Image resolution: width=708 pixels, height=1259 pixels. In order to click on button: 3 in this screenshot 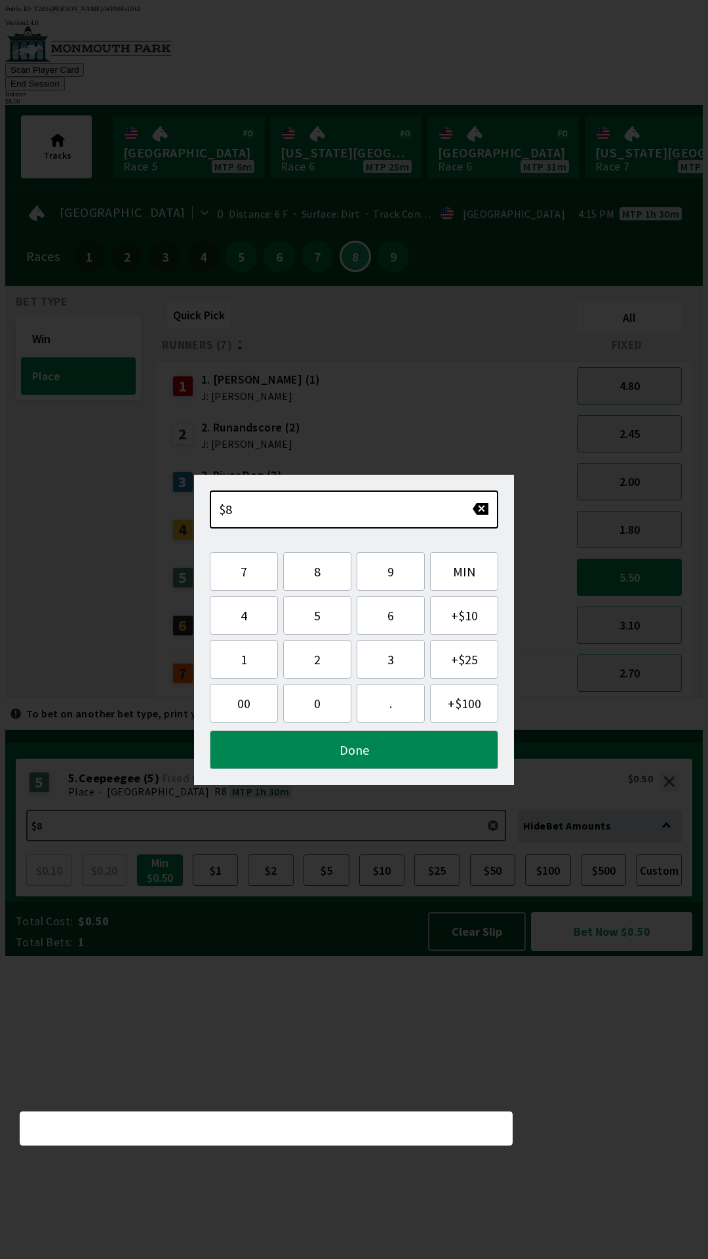, I will do `click(391, 659)`.